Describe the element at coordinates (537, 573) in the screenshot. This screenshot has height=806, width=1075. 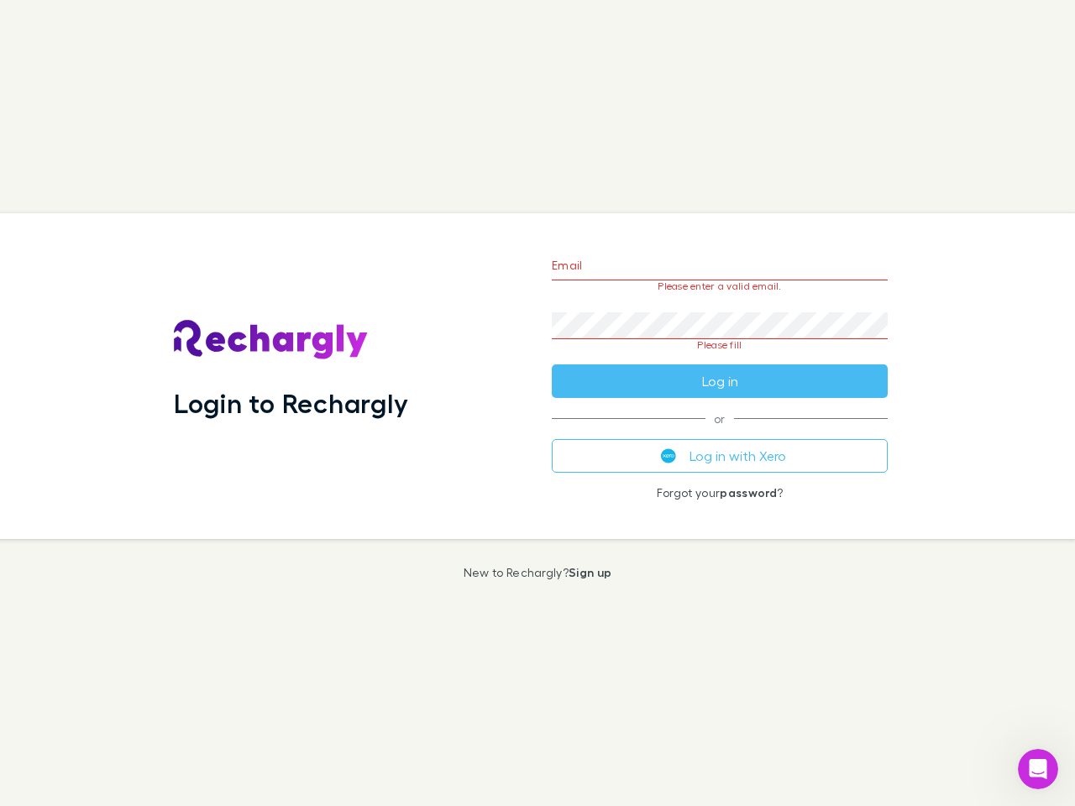
I see `p: New to Rechargly?` at that location.